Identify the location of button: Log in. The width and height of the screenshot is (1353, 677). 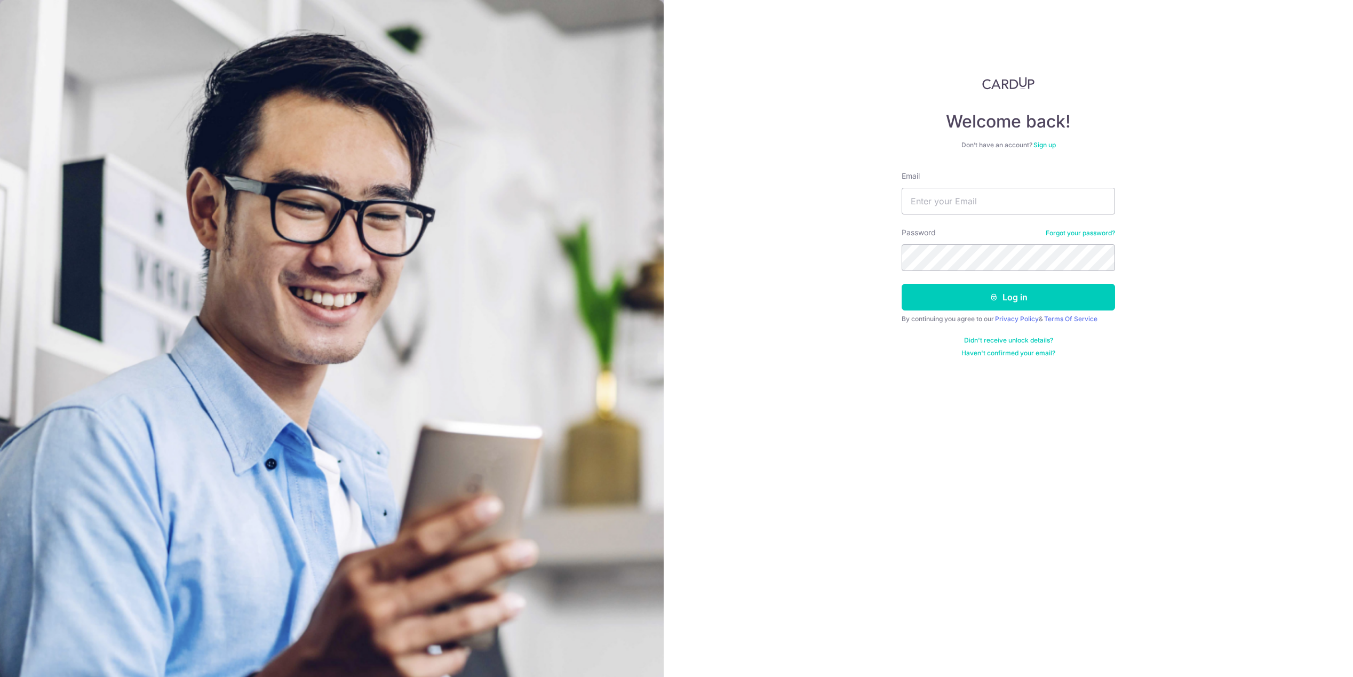
(1008, 297).